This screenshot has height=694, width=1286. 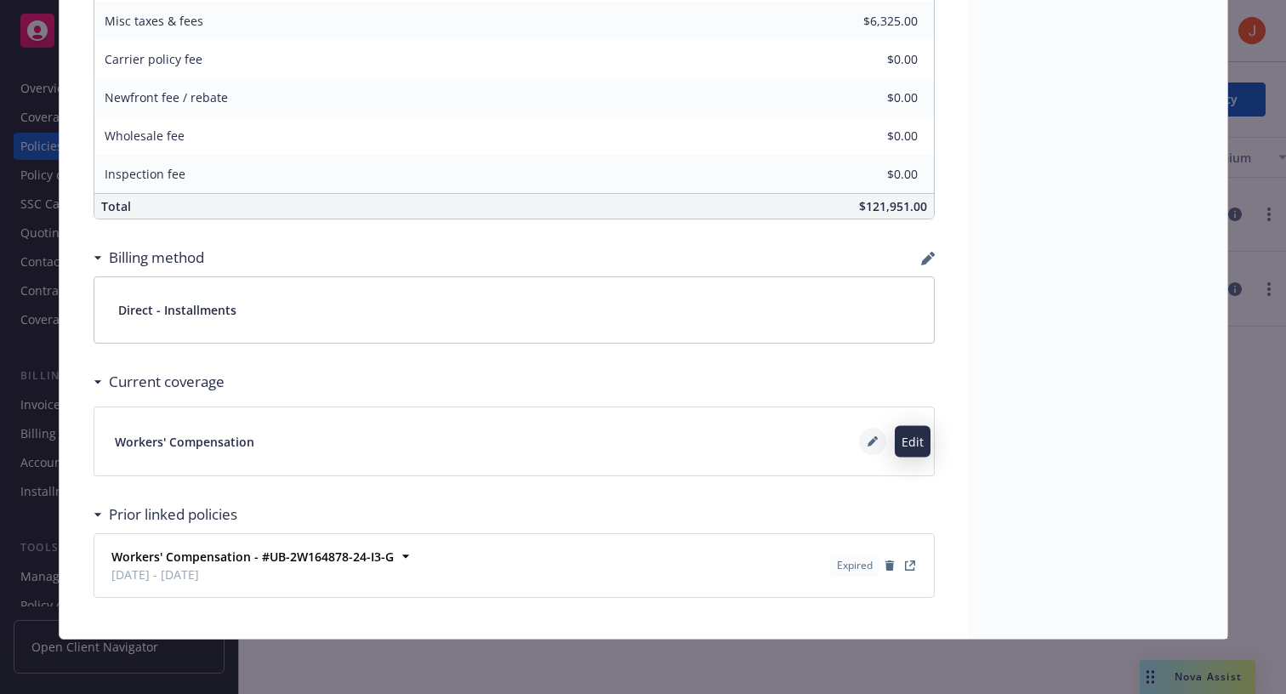 I want to click on div: Prior linked policies, so click(x=165, y=515).